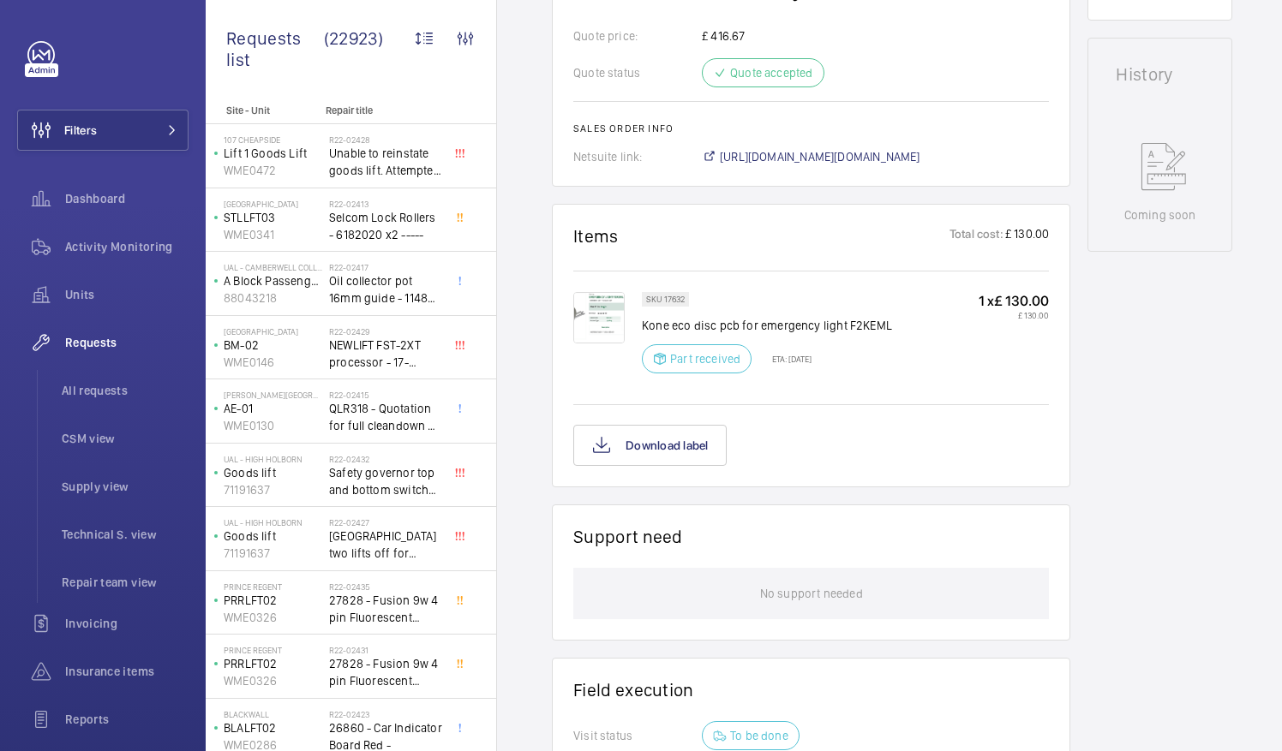  Describe the element at coordinates (386, 587) in the screenshot. I see `h2: R22-02435` at that location.